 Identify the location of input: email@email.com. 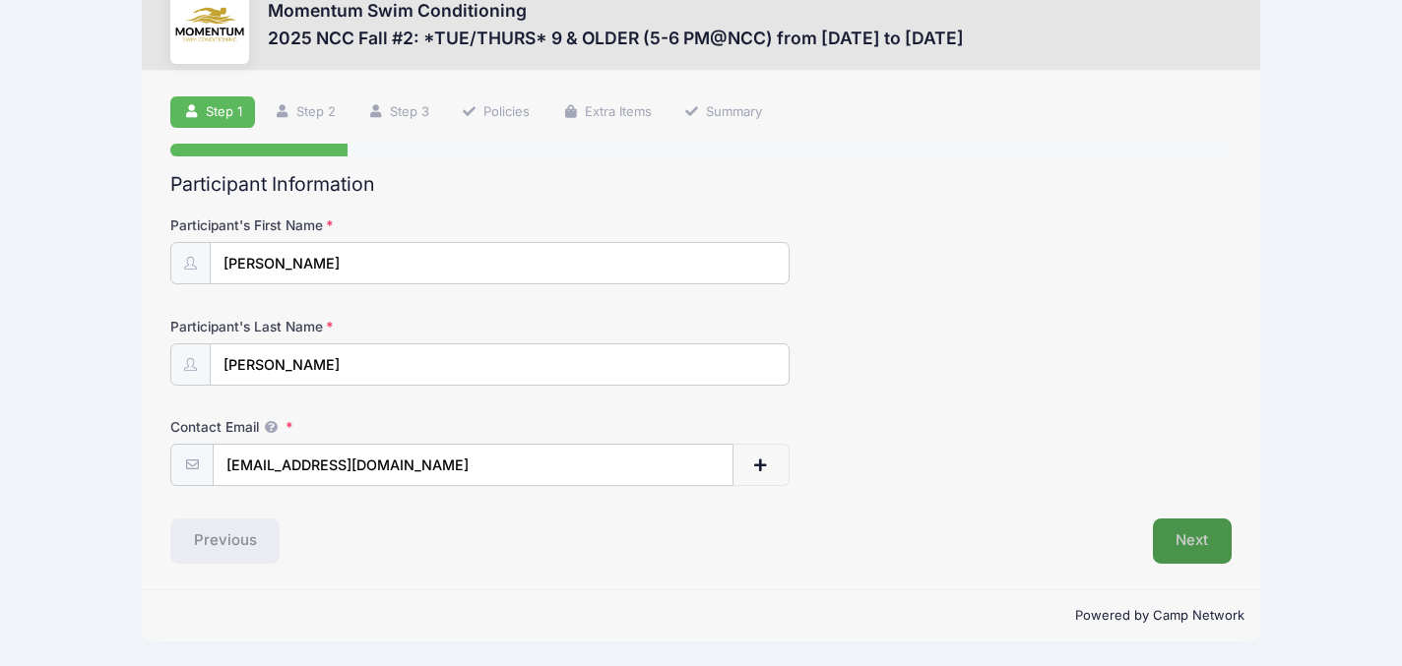
(473, 465).